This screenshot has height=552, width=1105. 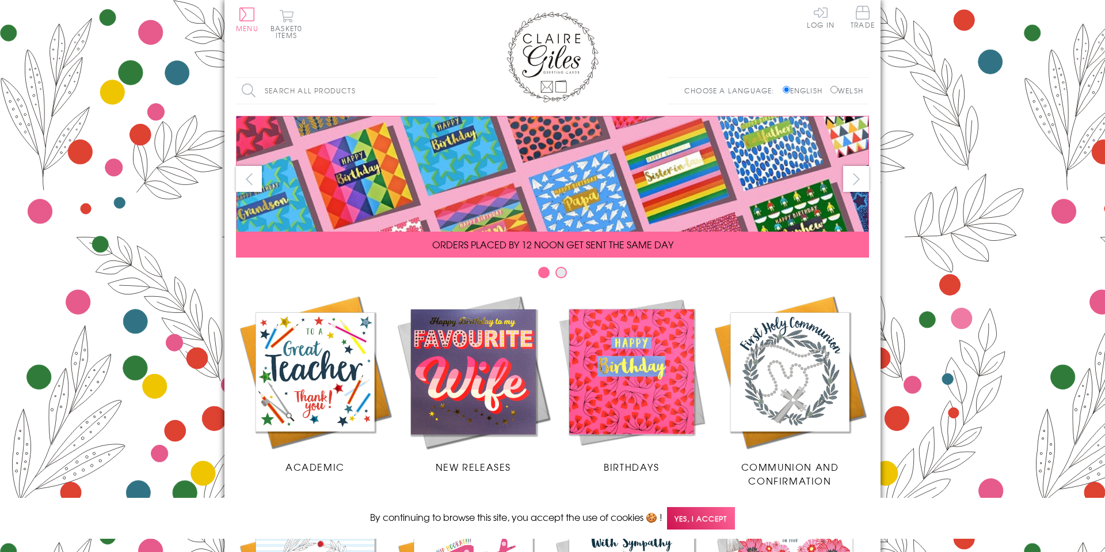 I want to click on input: Welsh, so click(x=834, y=89).